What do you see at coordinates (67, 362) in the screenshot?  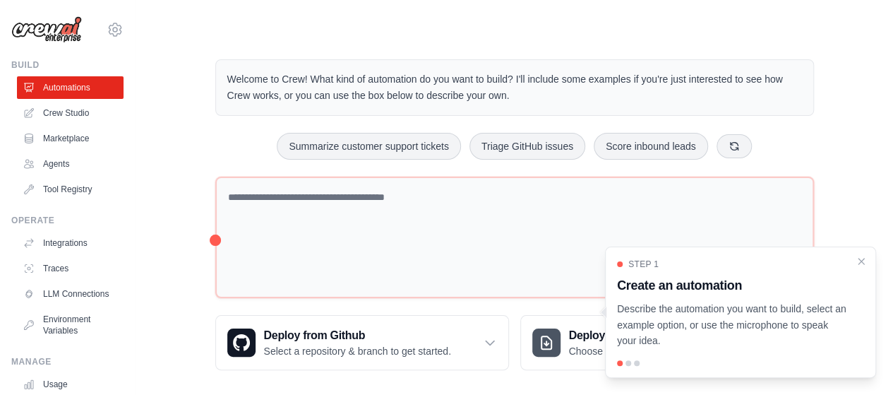 I see `div: Manage` at bounding box center [67, 362].